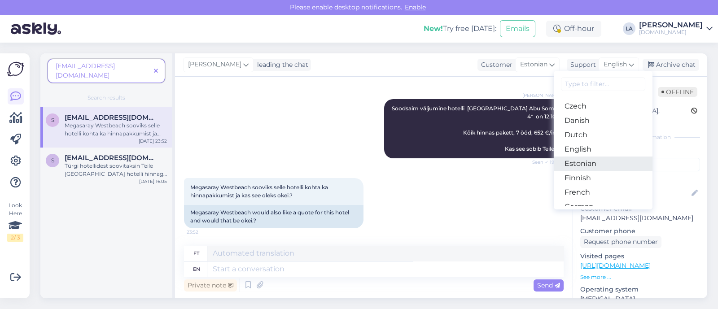 The image size is (718, 309). Describe the element at coordinates (603, 121) in the screenshot. I see `a: Danish` at that location.